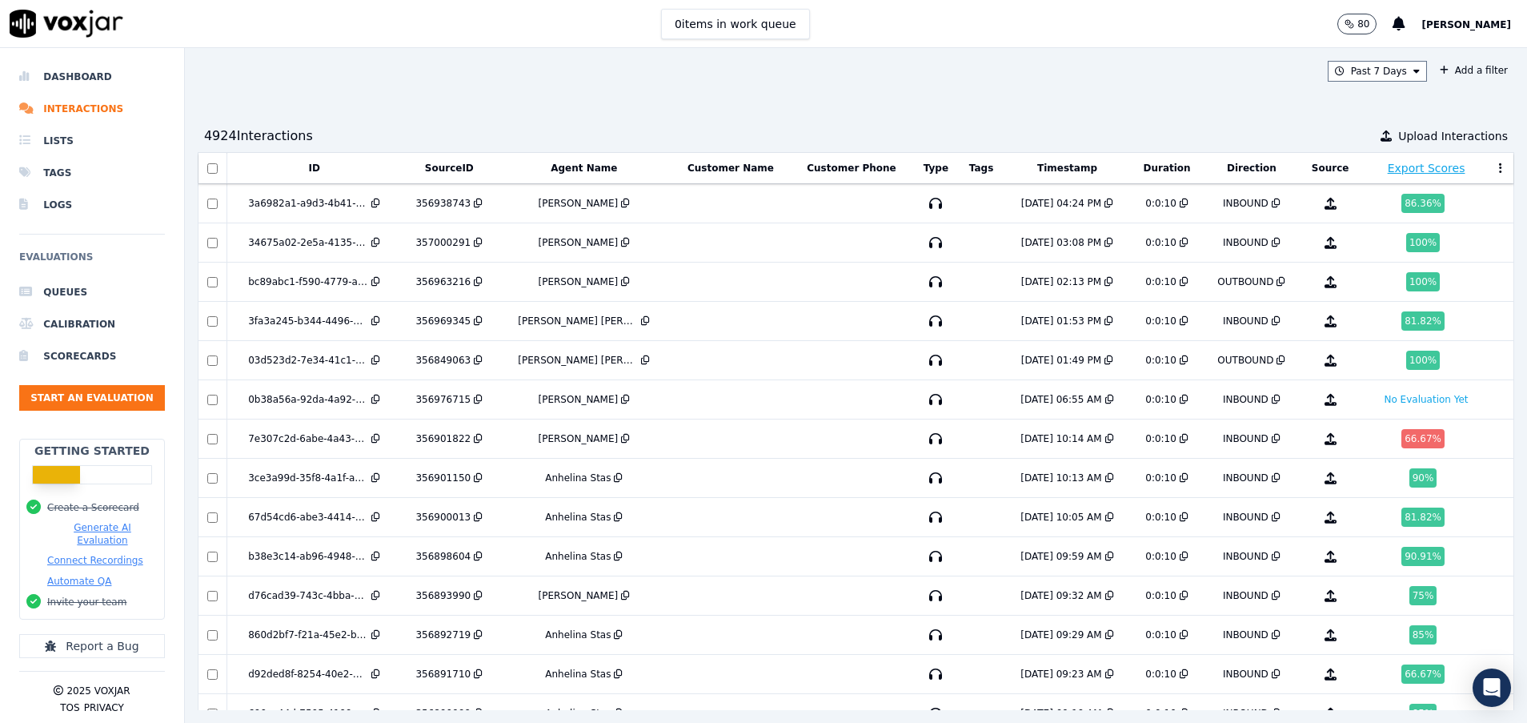 The image size is (1527, 723). I want to click on button: 0items in work queue, so click(736, 24).